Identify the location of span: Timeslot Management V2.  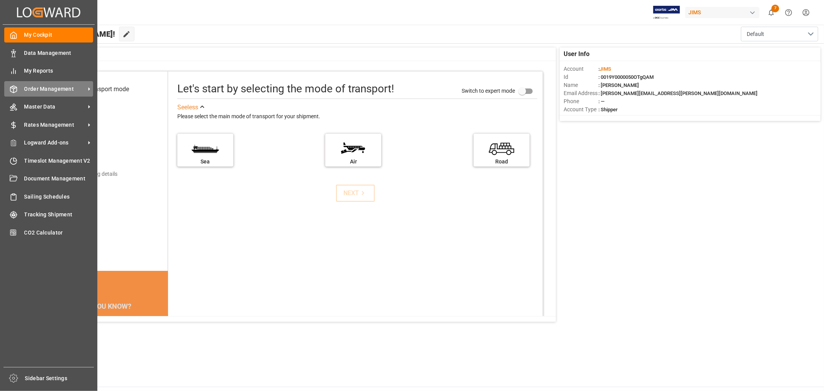
(59, 161).